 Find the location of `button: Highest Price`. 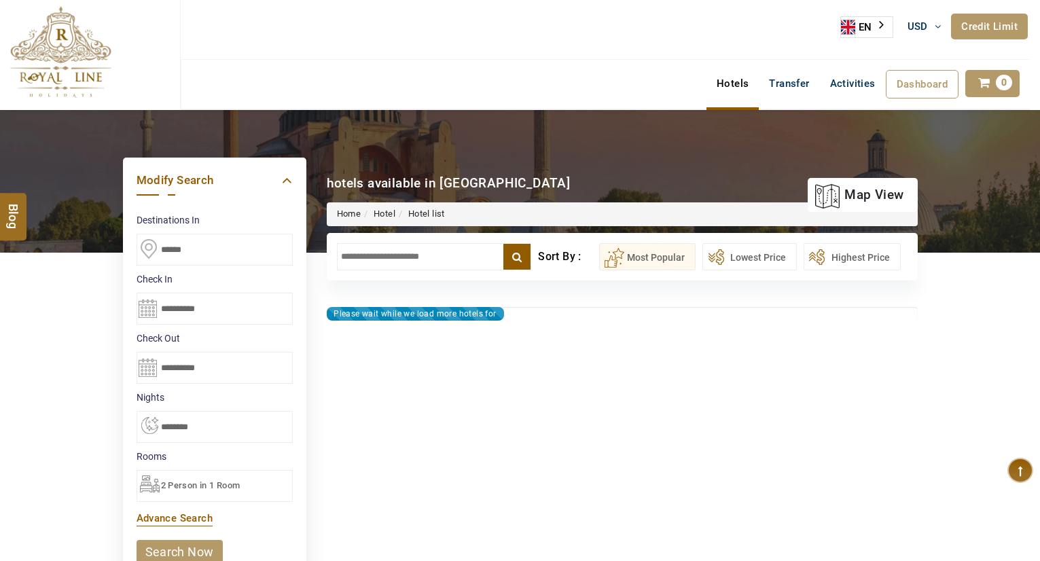

button: Highest Price is located at coordinates (852, 257).